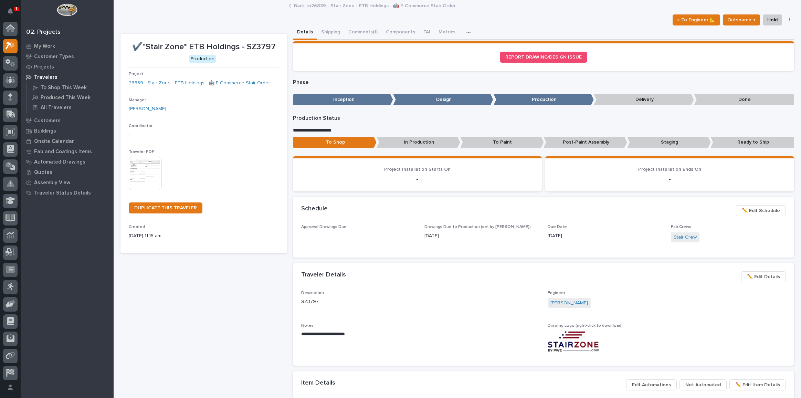 This screenshot has width=801, height=398. I want to click on p: All Travelers, so click(56, 108).